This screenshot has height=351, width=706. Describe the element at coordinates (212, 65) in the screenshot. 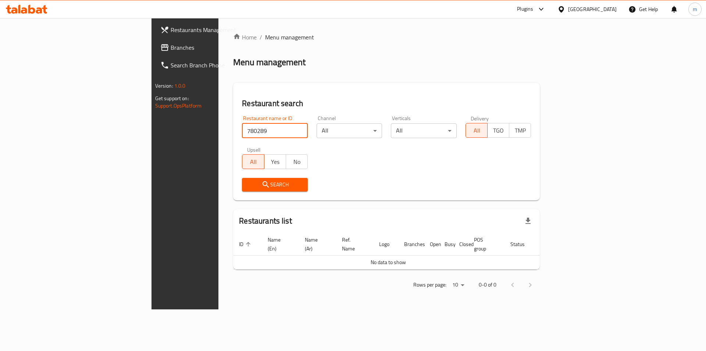

I see `a: Search Branch Phone` at that location.